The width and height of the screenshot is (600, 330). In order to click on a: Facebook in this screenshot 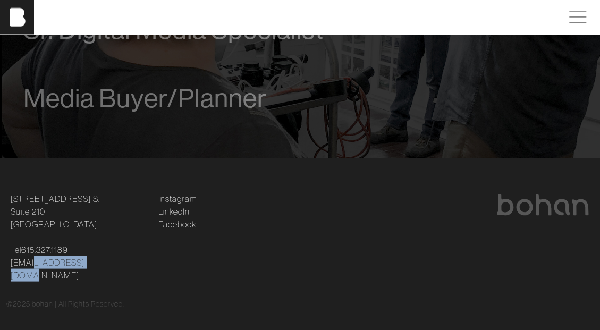, I will do `click(177, 224)`.